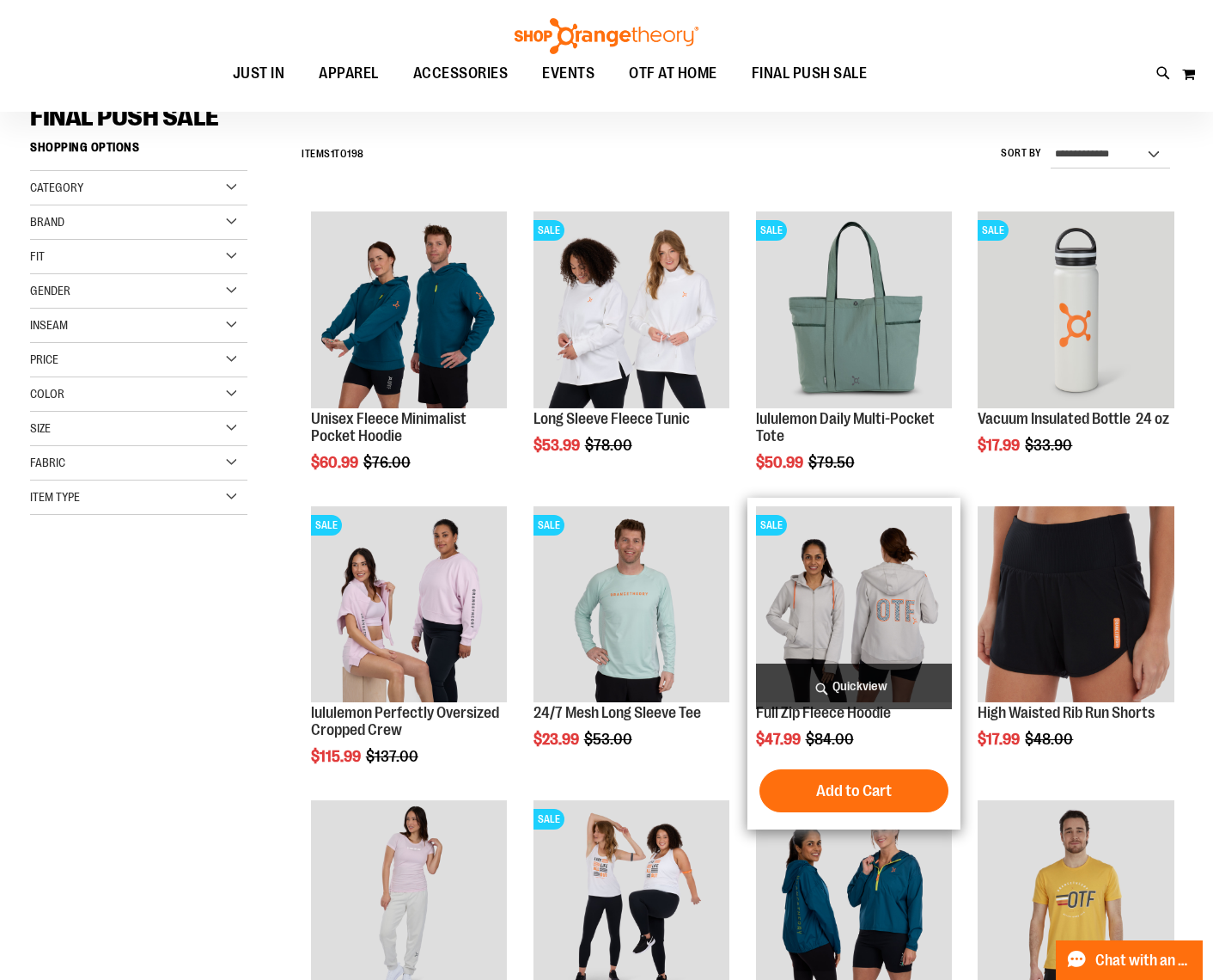 The image size is (1213, 980). Describe the element at coordinates (809, 73) in the screenshot. I see `a: FINAL PUSH SALE` at that location.